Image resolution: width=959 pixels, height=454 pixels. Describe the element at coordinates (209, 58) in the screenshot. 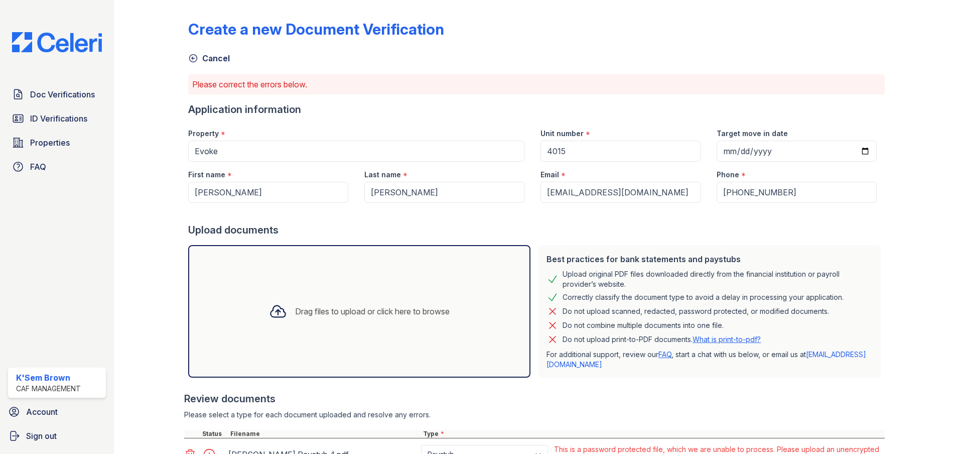

I see `a: Cancel` at that location.